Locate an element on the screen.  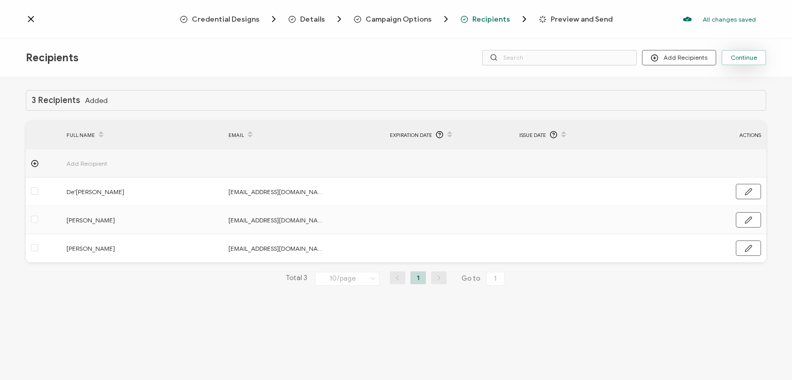
div: FULL NAME is located at coordinates (142, 135).